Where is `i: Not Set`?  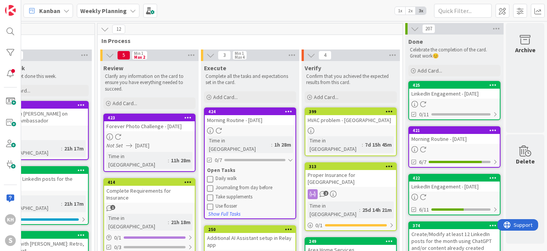
i: Not Set is located at coordinates (115, 146).